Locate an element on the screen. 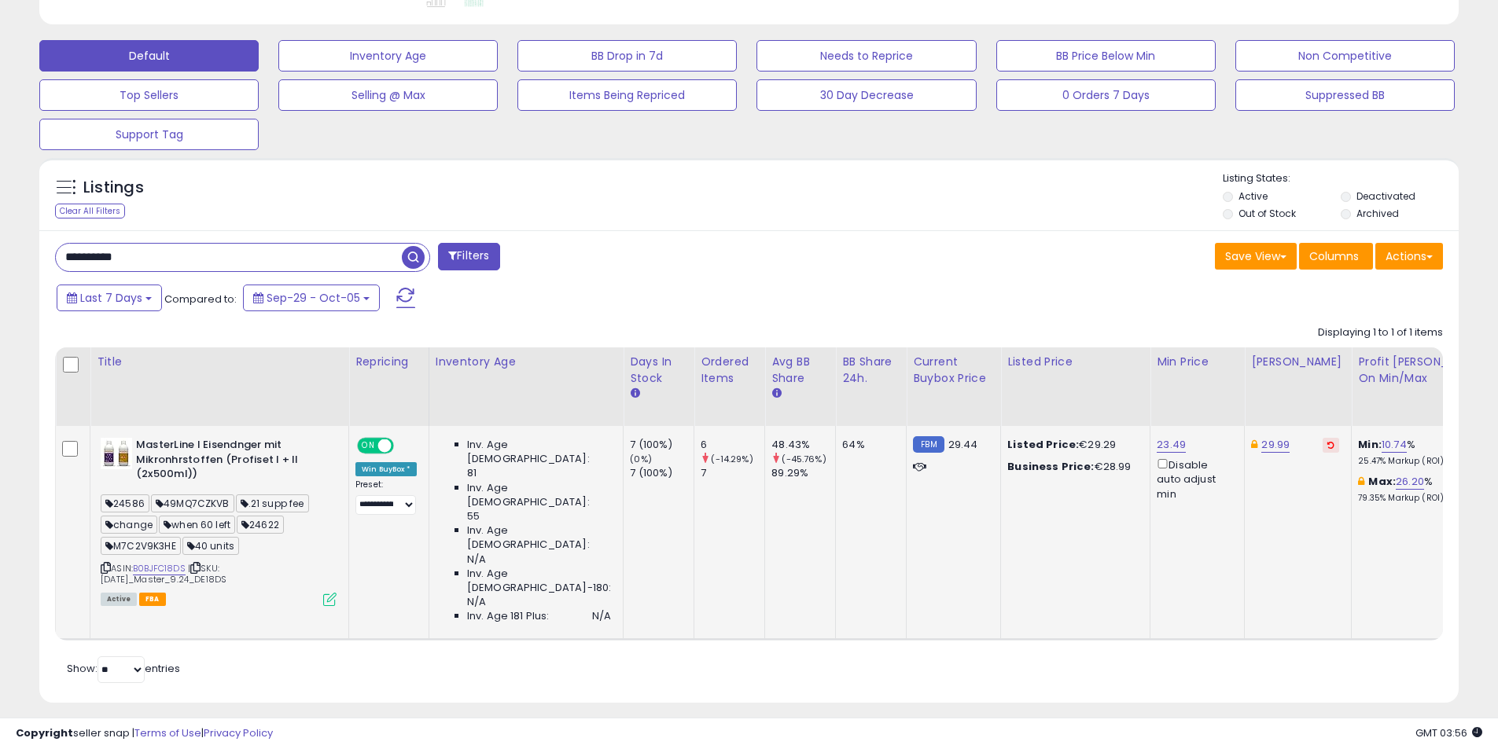  h5: Listings is located at coordinates (113, 188).